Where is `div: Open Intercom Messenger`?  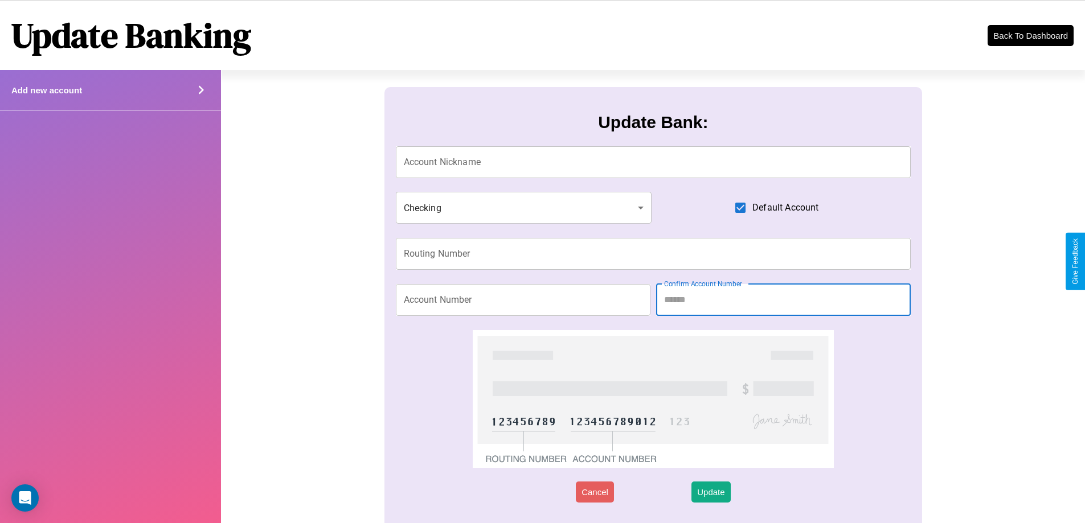 div: Open Intercom Messenger is located at coordinates (25, 498).